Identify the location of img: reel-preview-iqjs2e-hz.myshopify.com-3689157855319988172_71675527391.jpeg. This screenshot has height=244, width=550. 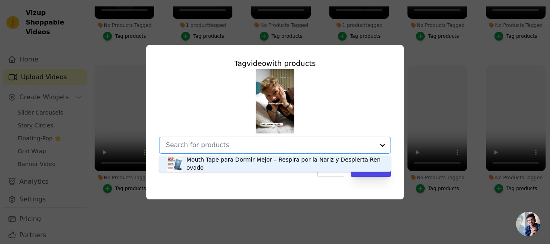
(275, 101).